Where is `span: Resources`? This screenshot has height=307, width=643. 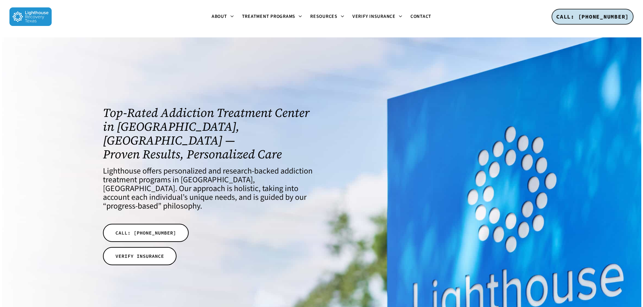 span: Resources is located at coordinates (324, 17).